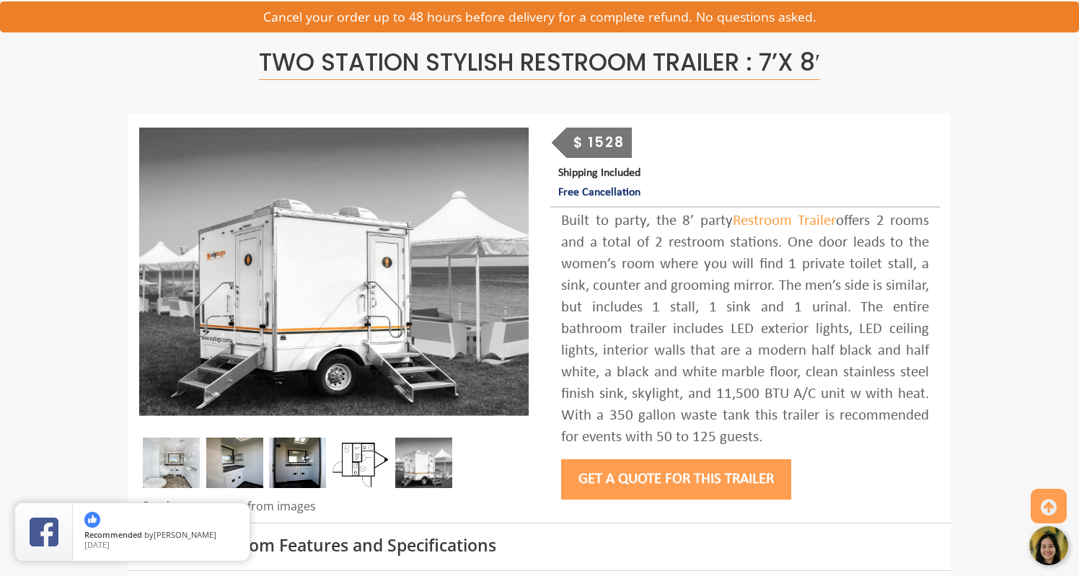 The image size is (1079, 576). What do you see at coordinates (540, 63) in the screenshot?
I see `span: Two Station Stylish Restroom Trailer : 7’x 8′` at bounding box center [540, 63].